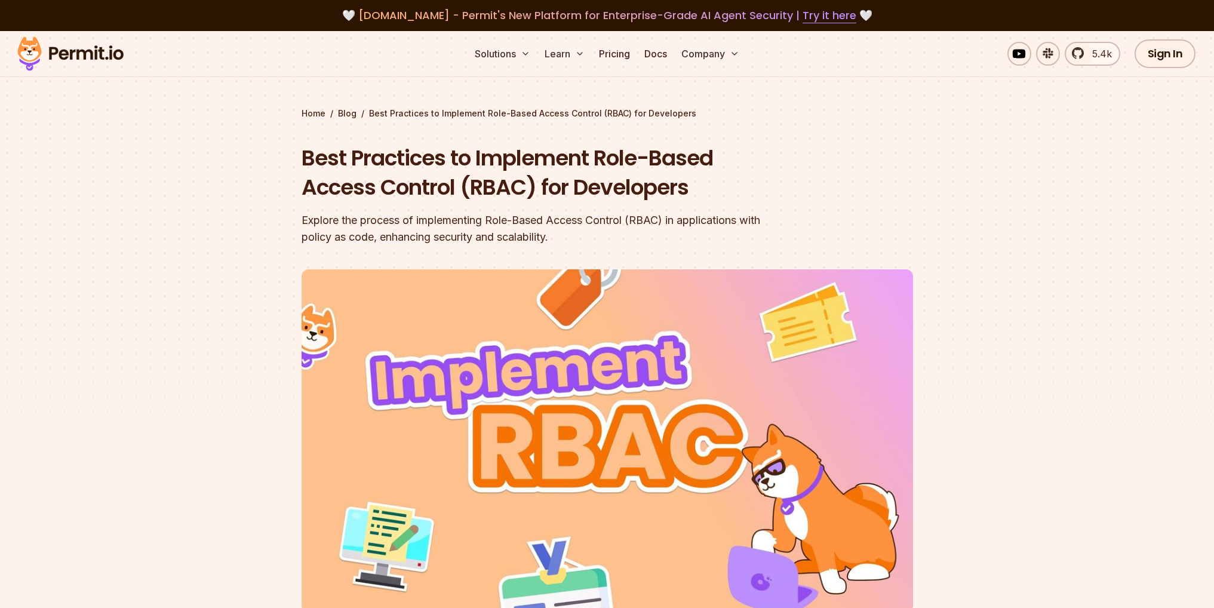 The image size is (1214, 608). What do you see at coordinates (1165, 54) in the screenshot?
I see `a: Sign In` at bounding box center [1165, 54].